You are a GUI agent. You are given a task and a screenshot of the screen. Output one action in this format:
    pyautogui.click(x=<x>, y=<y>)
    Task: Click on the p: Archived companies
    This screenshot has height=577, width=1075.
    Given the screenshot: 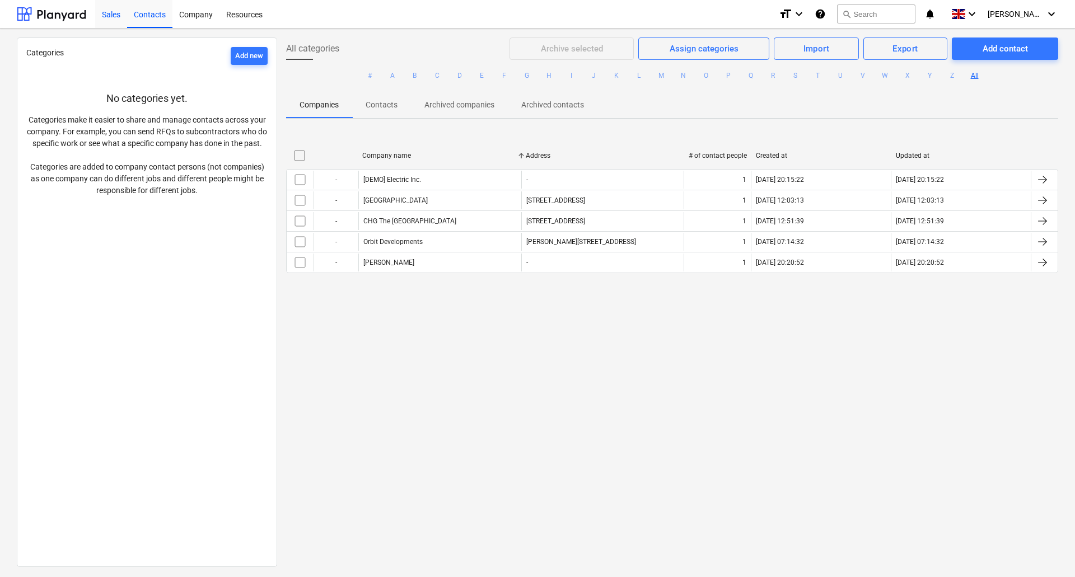 What is the action you would take?
    pyautogui.click(x=459, y=105)
    